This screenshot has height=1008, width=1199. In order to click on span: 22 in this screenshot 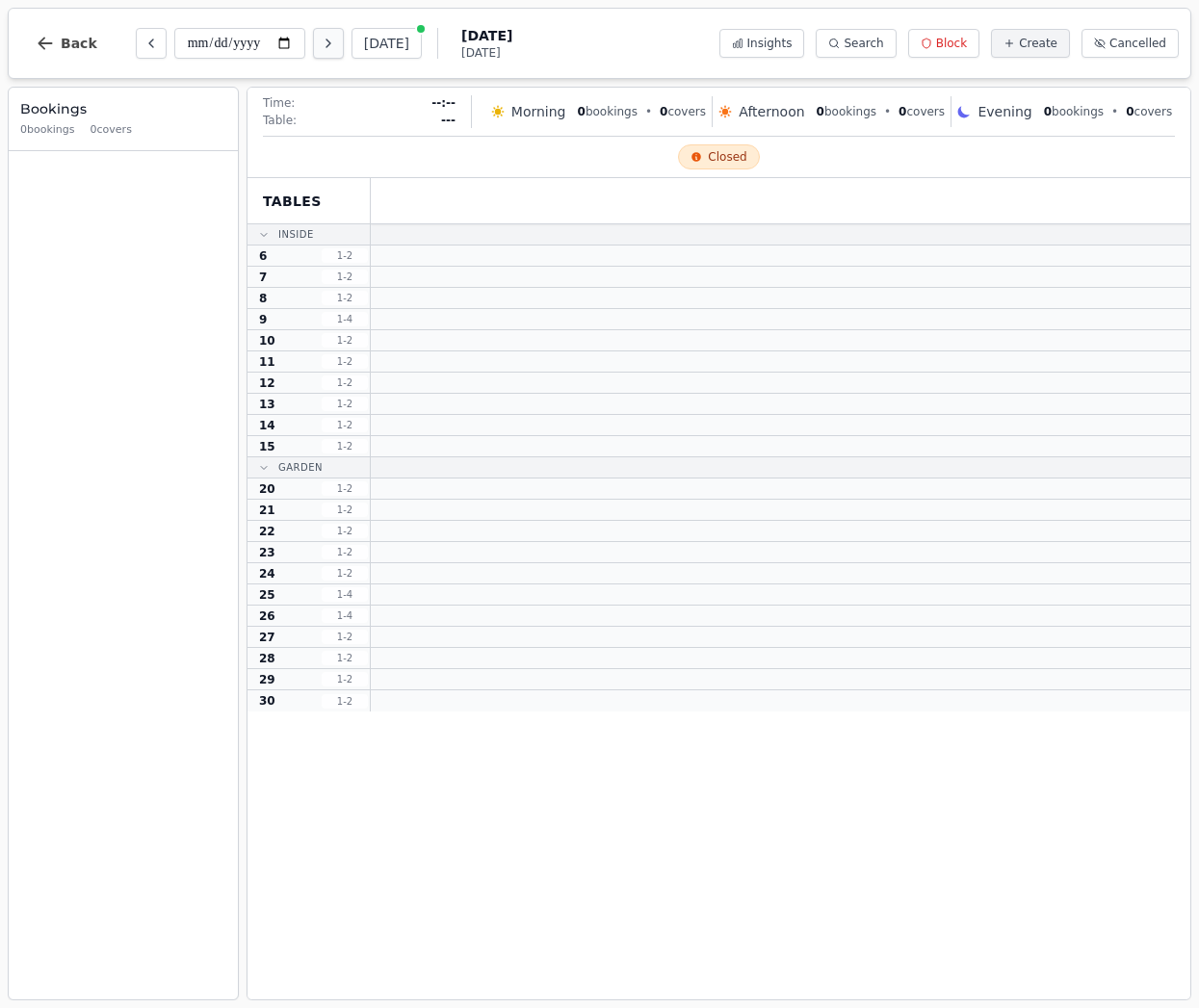, I will do `click(267, 531)`.